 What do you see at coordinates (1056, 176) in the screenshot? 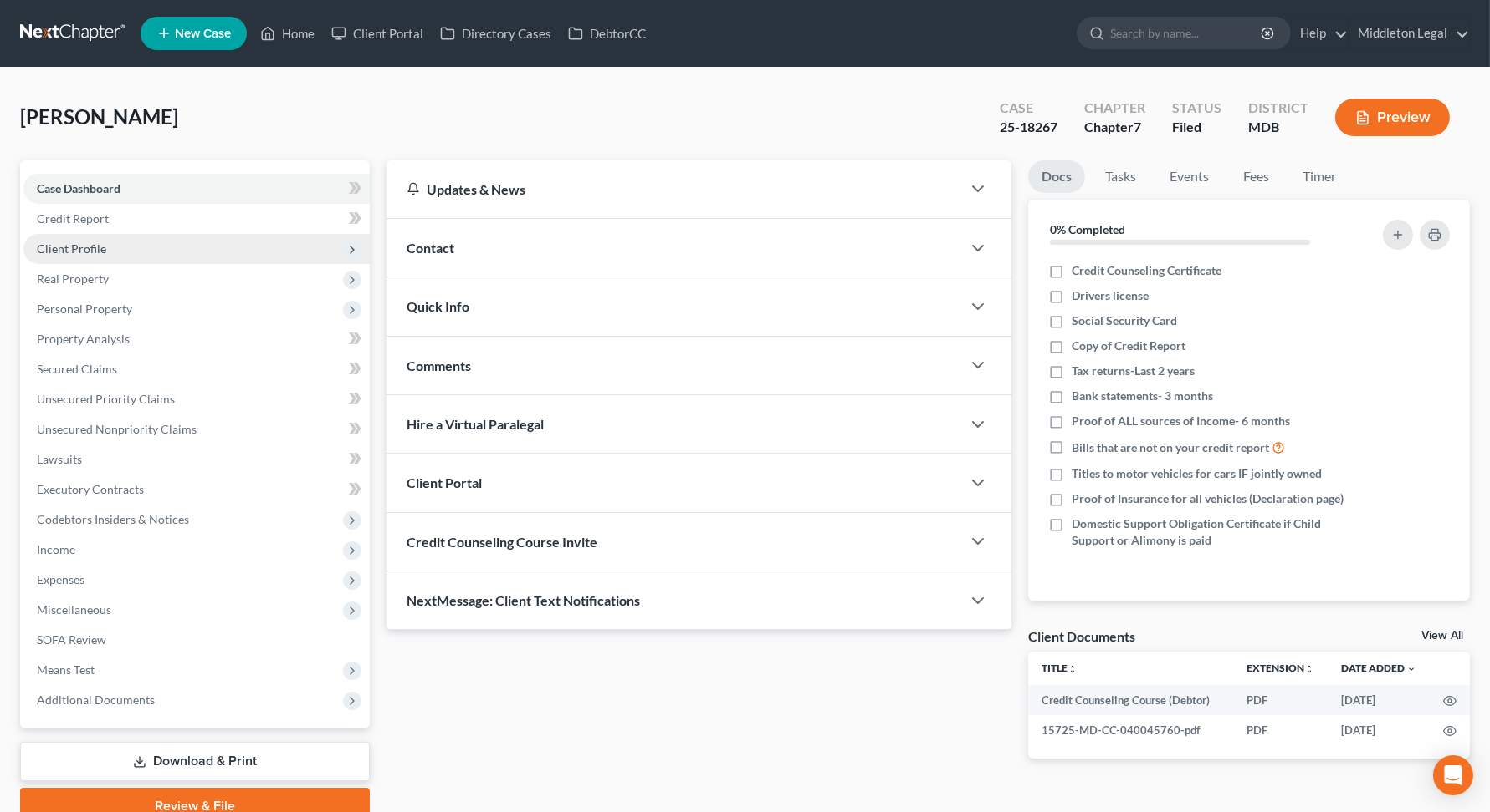
I see `a: Docs` at bounding box center [1056, 176].